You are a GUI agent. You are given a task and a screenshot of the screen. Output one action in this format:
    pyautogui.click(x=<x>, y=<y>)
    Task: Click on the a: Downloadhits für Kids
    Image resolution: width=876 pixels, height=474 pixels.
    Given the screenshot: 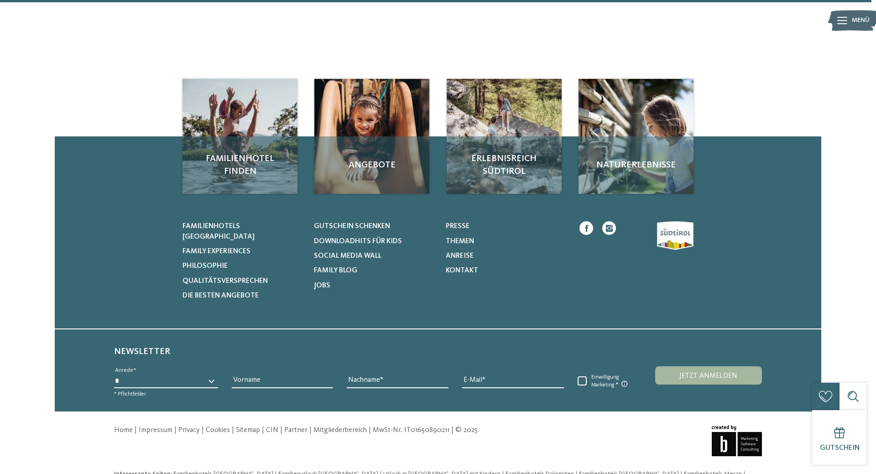 What is the action you would take?
    pyautogui.click(x=373, y=241)
    